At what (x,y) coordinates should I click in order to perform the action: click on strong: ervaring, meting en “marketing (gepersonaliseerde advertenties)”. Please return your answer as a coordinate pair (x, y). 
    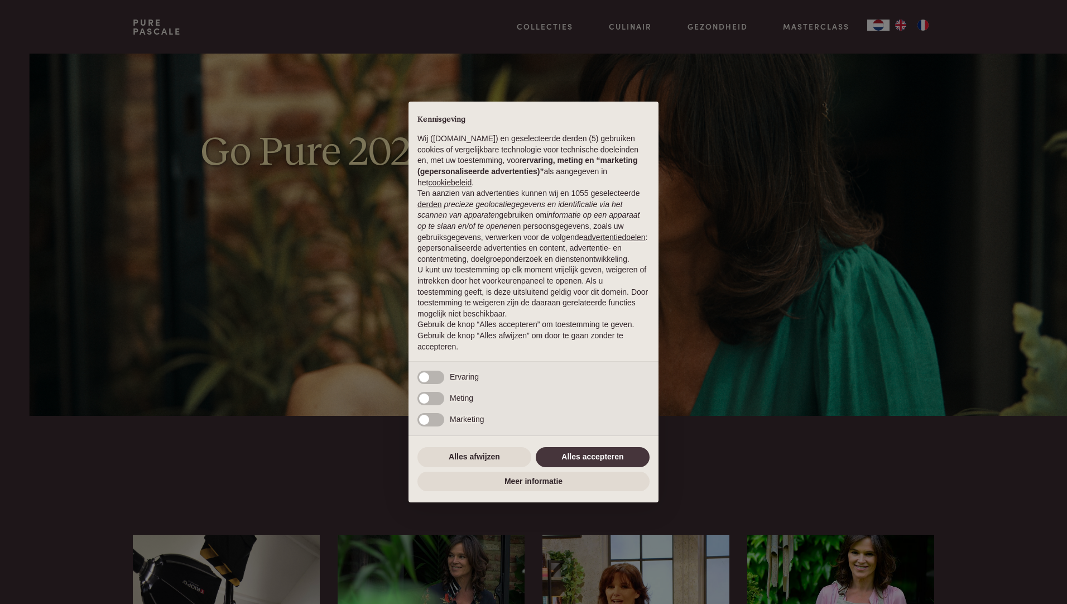
    Looking at the image, I should click on (527, 166).